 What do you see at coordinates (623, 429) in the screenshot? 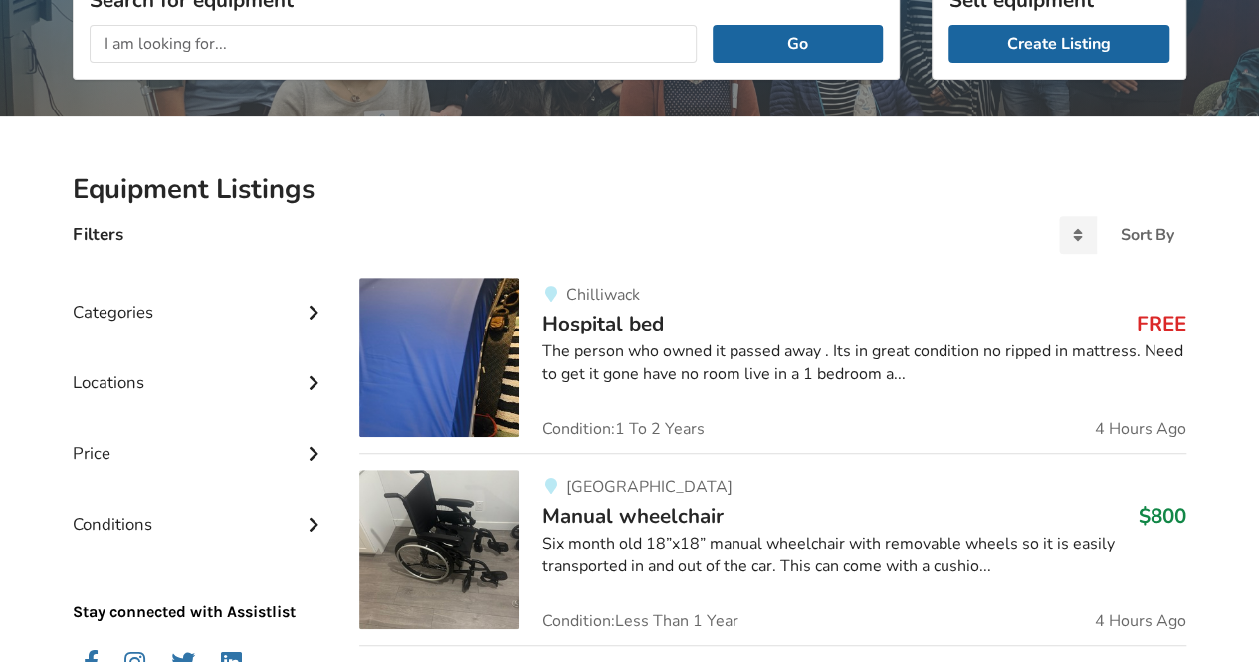
I see `span: Condition: 1 To 2 Years` at bounding box center [623, 429].